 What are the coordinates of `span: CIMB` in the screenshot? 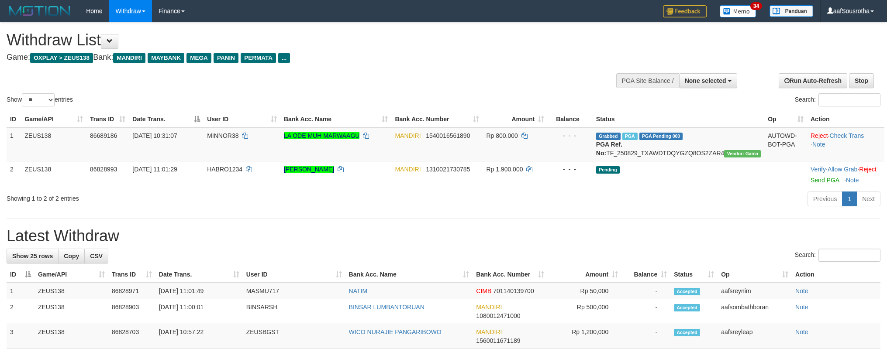 It's located at (484, 291).